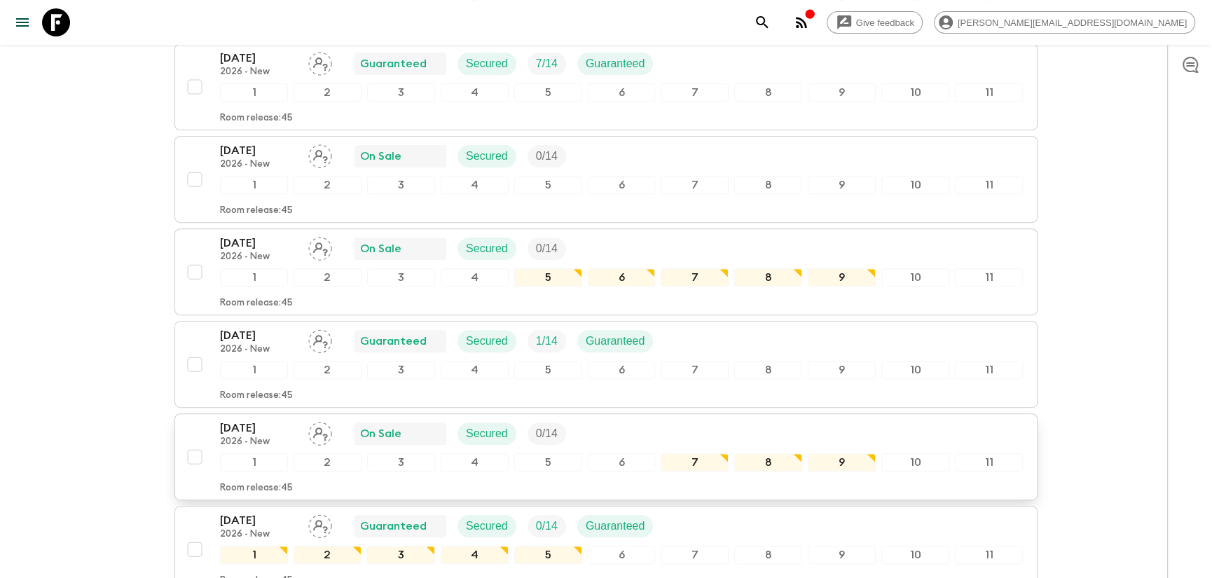  What do you see at coordinates (762, 22) in the screenshot?
I see `button: search adventures` at bounding box center [762, 22].